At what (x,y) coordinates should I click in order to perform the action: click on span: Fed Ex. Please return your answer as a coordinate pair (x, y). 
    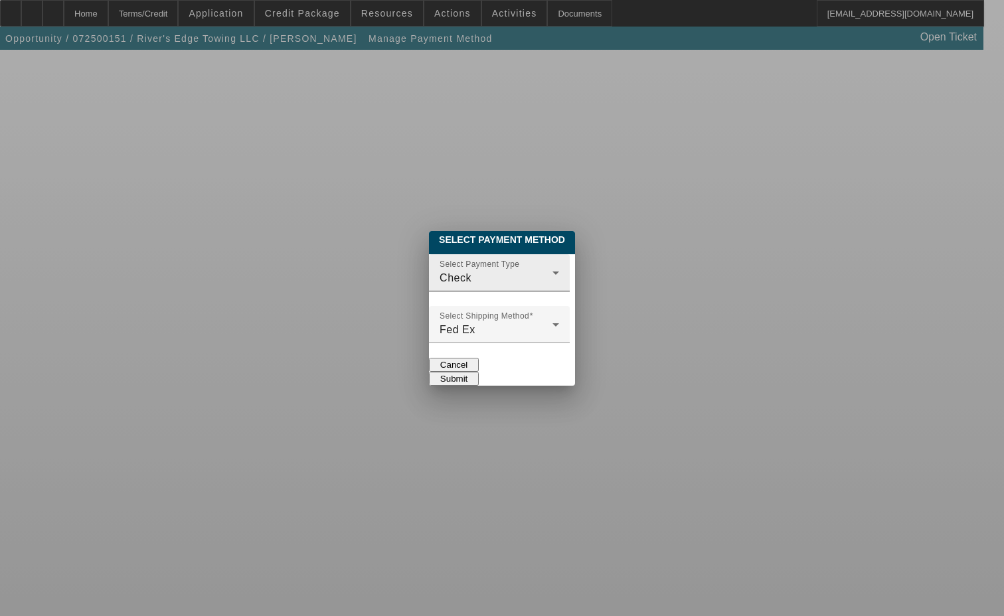
    Looking at the image, I should click on (457, 329).